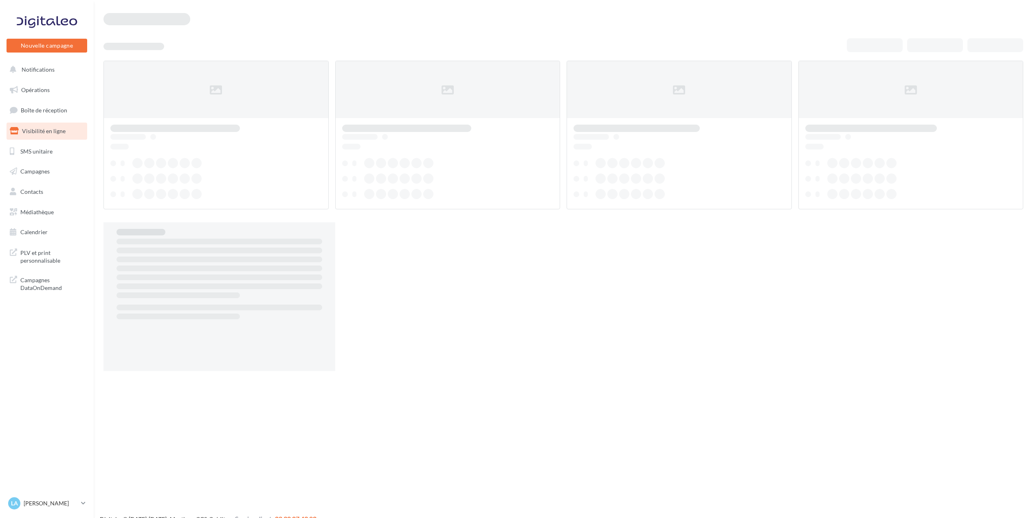 Image resolution: width=1033 pixels, height=518 pixels. I want to click on a: SMS unitaire, so click(47, 151).